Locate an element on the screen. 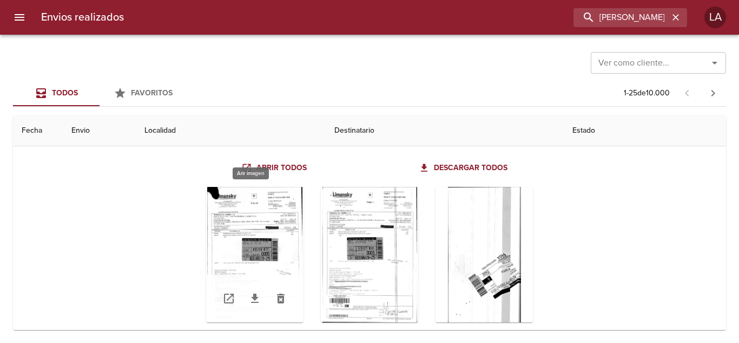  a: Descargar todos is located at coordinates (464, 168).